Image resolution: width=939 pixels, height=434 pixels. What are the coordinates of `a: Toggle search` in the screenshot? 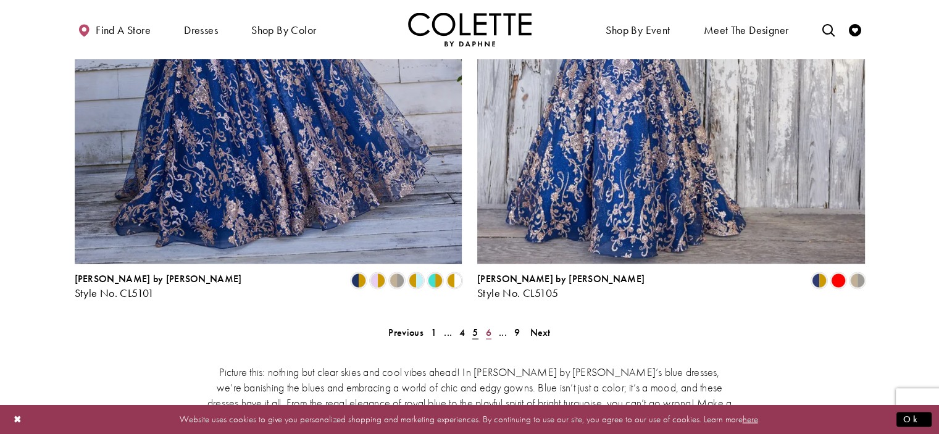 It's located at (828, 29).